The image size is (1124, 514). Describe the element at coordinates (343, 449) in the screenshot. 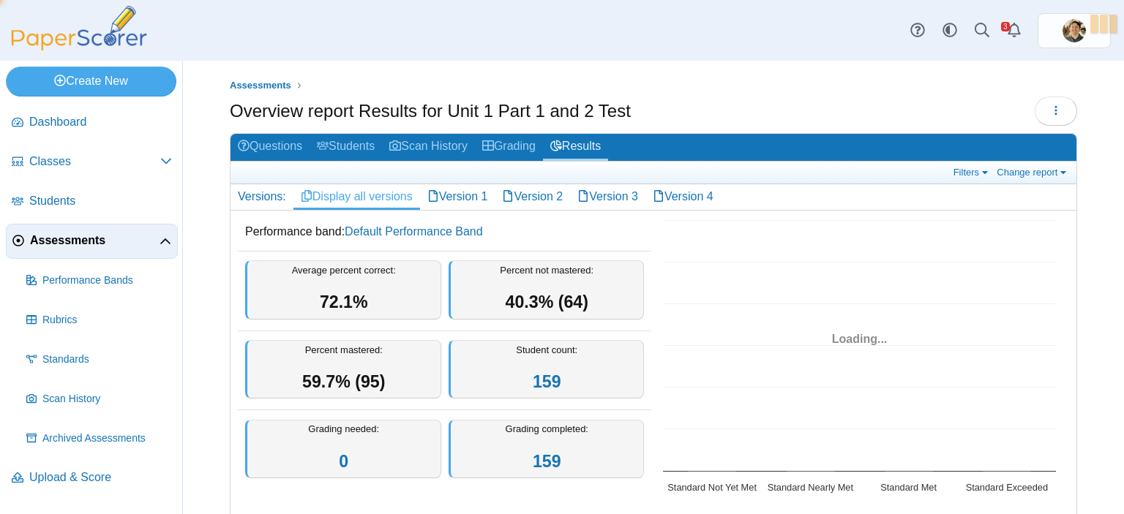

I see `div: Grading needed:` at that location.